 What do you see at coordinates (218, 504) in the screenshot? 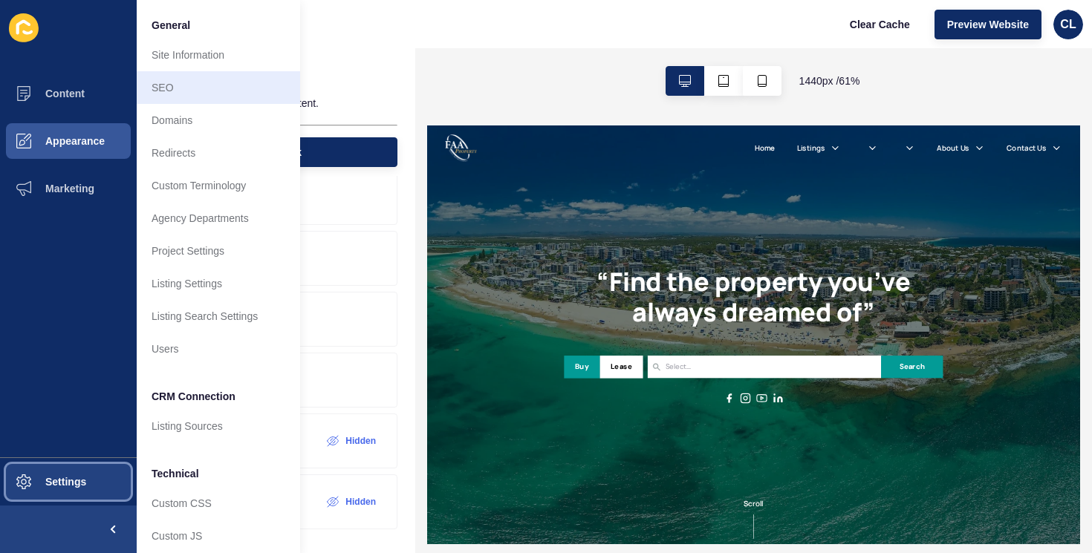
I see `a: Custom CSS` at bounding box center [218, 504].